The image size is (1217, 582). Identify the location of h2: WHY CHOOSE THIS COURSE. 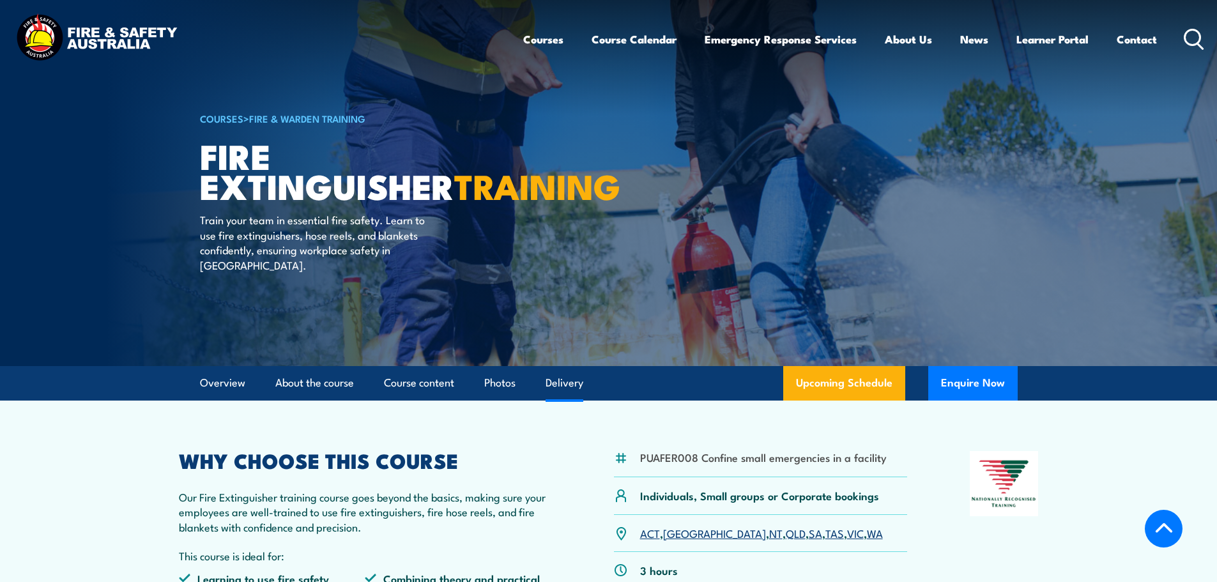
(365, 460).